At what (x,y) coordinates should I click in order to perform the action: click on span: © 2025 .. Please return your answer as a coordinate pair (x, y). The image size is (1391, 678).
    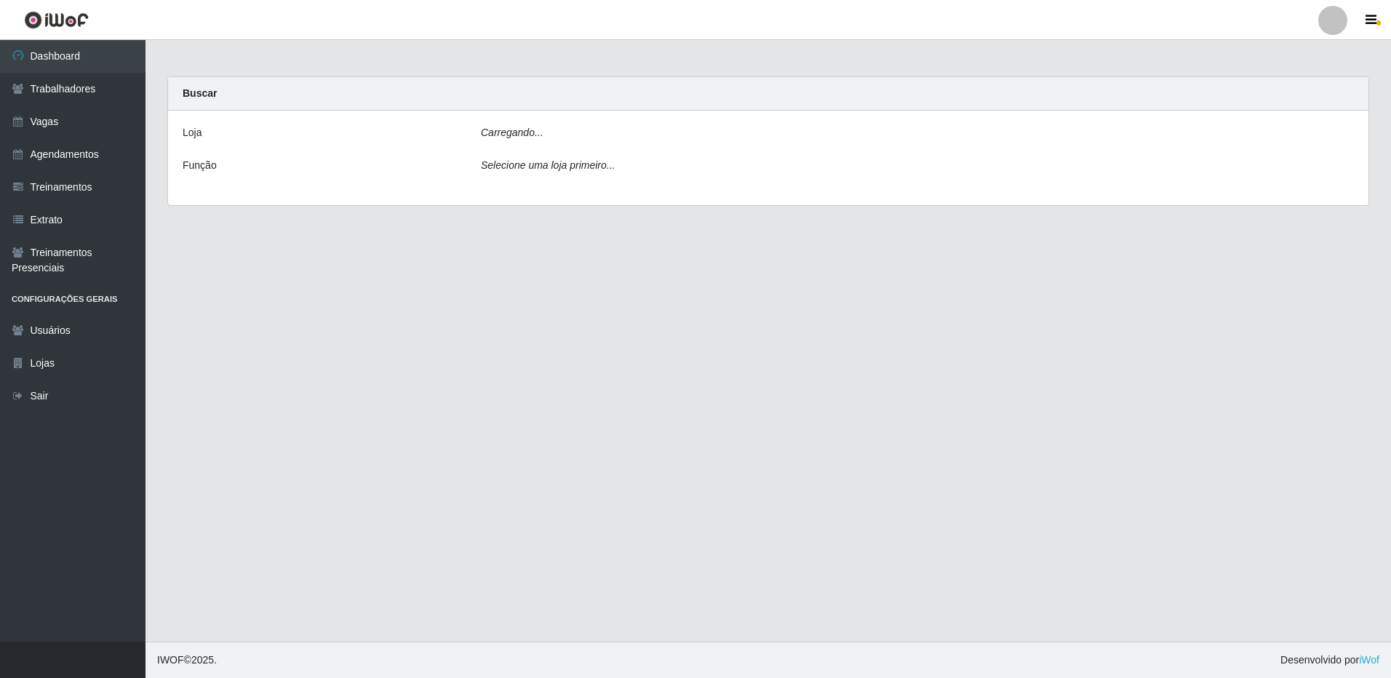
    Looking at the image, I should click on (187, 660).